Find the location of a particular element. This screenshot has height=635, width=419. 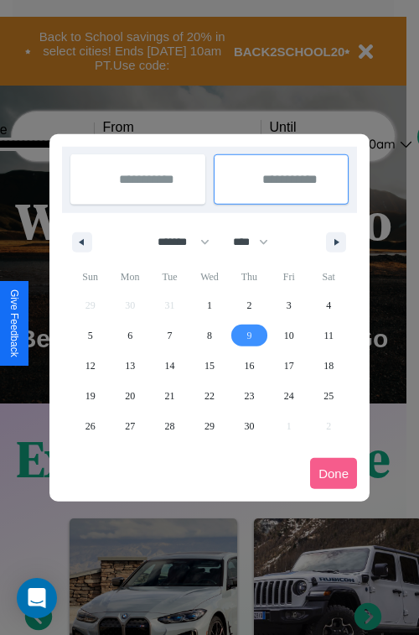

span: 20 is located at coordinates (130, 396).